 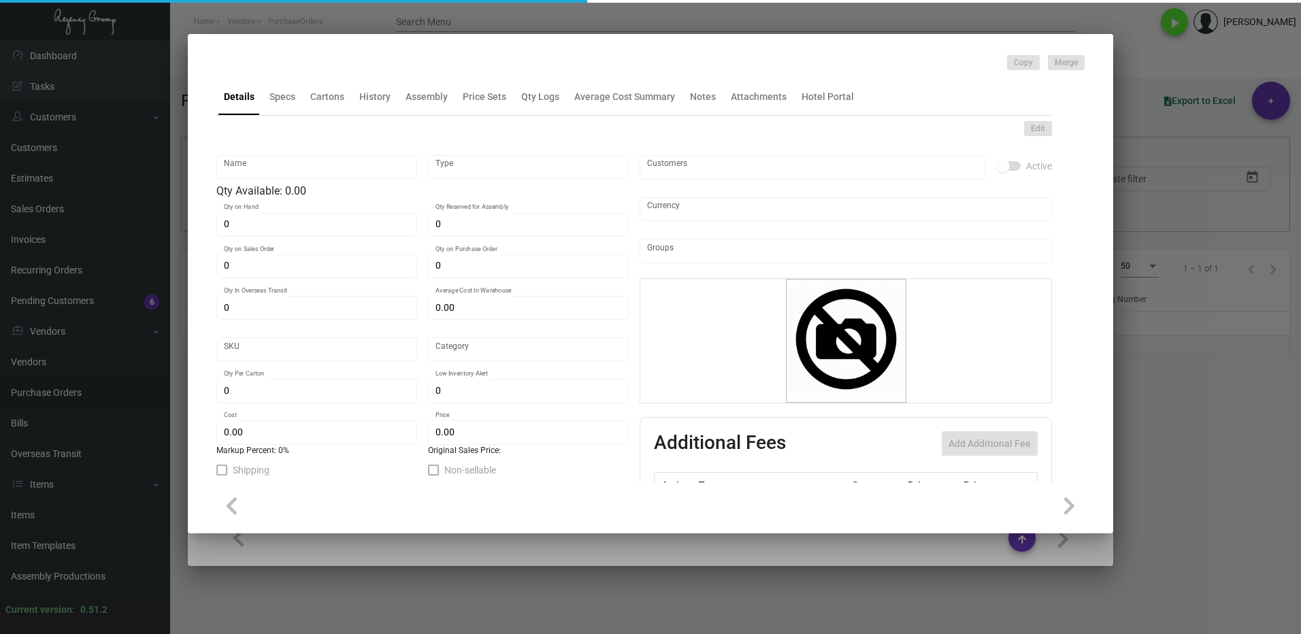 What do you see at coordinates (1067, 63) in the screenshot?
I see `button: Merge` at bounding box center [1067, 63].